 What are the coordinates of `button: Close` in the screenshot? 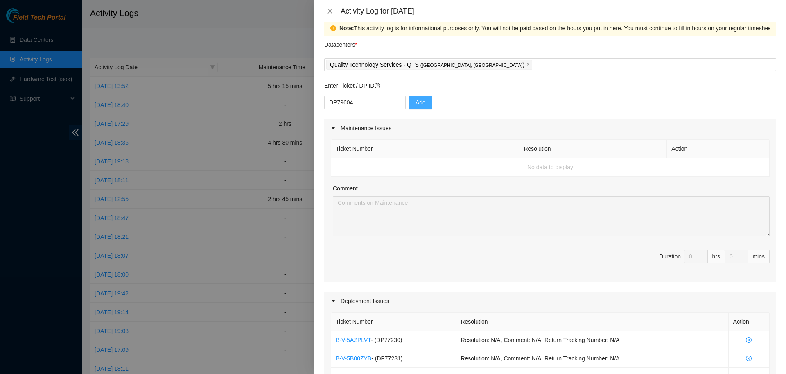 It's located at (330, 11).